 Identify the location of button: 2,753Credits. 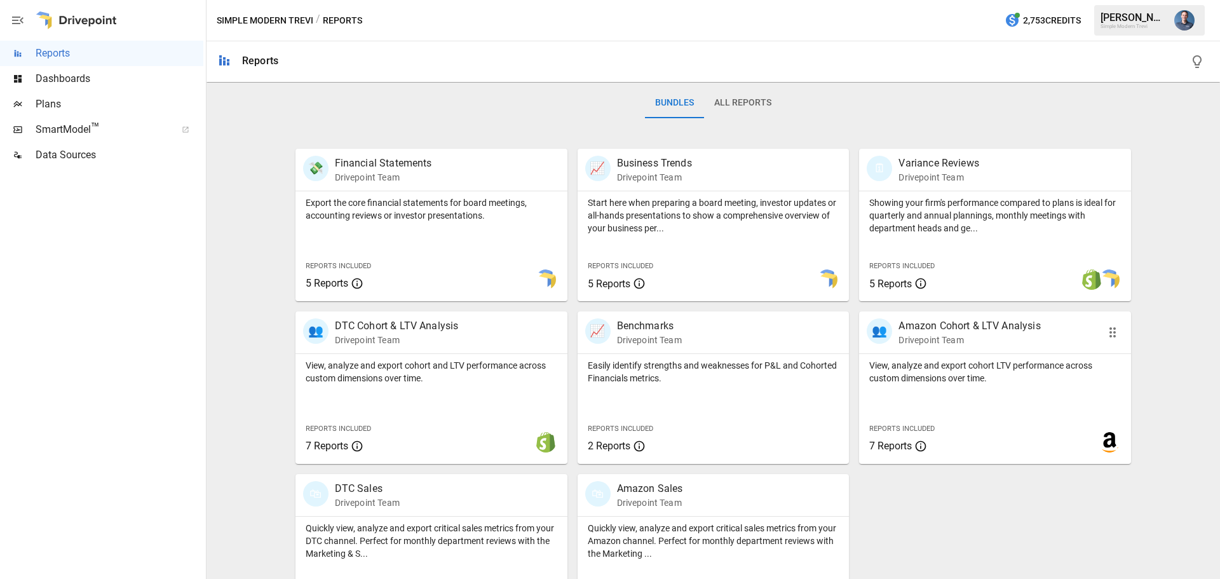
(1043, 20).